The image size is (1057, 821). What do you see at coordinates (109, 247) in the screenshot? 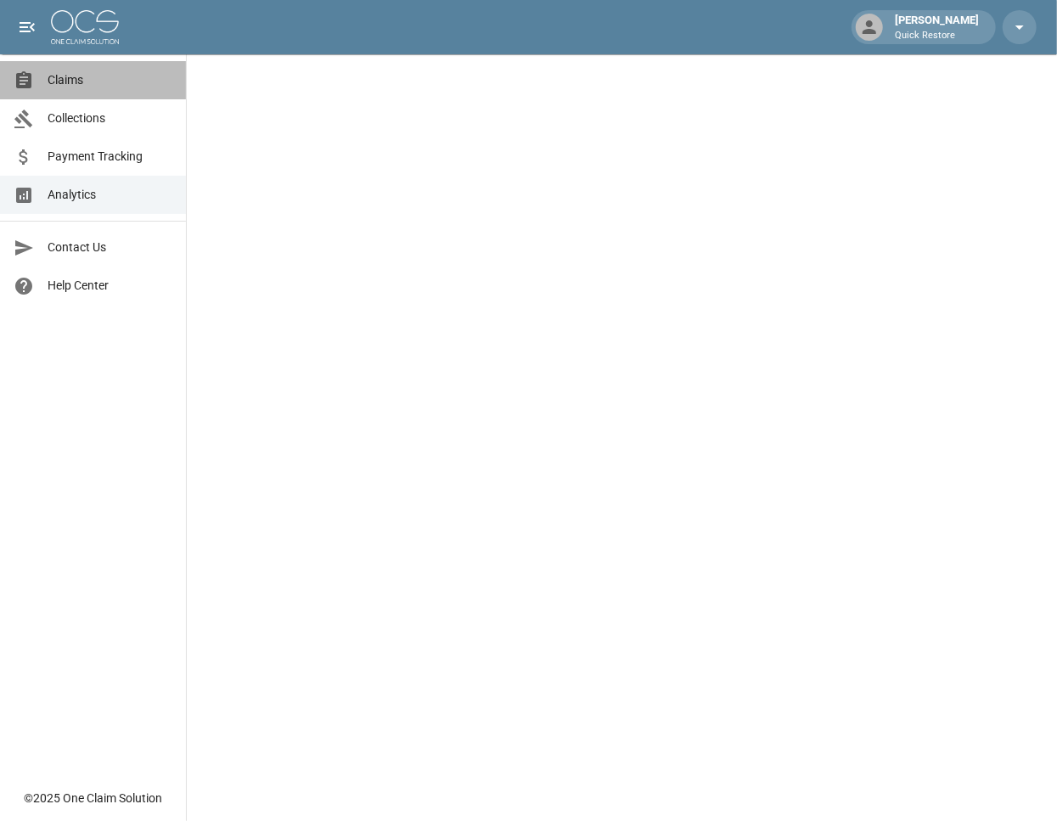
I see `span: Contact Us` at bounding box center [109, 247].